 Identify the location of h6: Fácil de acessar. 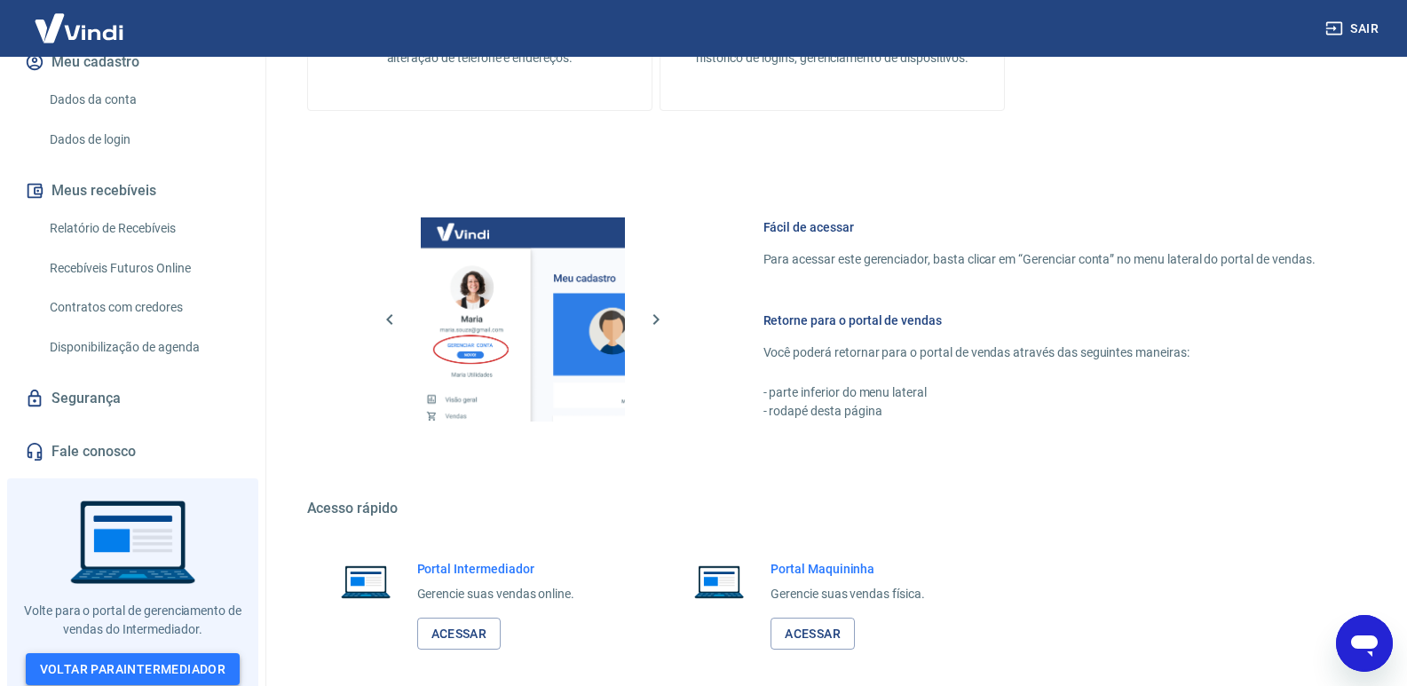
(1040, 227).